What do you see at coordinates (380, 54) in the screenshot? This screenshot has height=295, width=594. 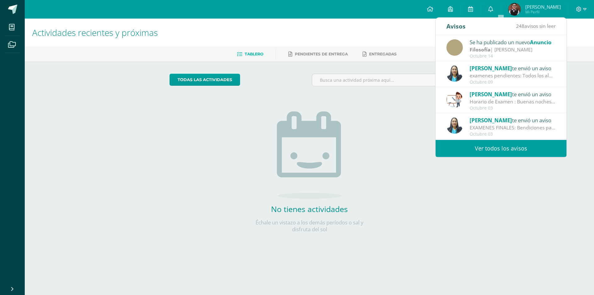 I see `a: Entregadas` at bounding box center [380, 54].